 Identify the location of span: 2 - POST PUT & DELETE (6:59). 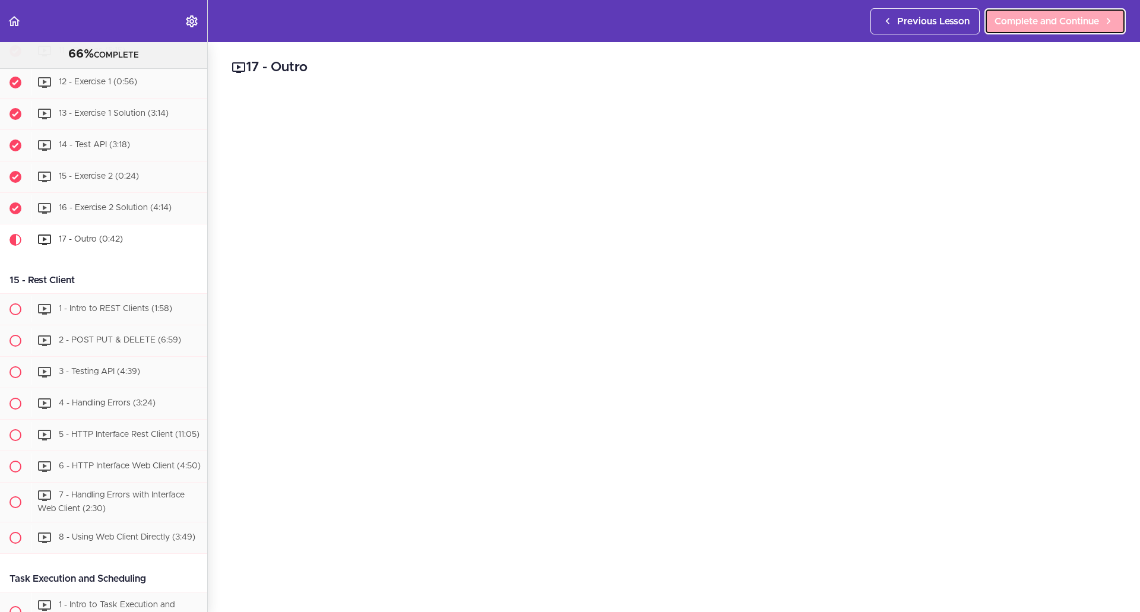
(120, 340).